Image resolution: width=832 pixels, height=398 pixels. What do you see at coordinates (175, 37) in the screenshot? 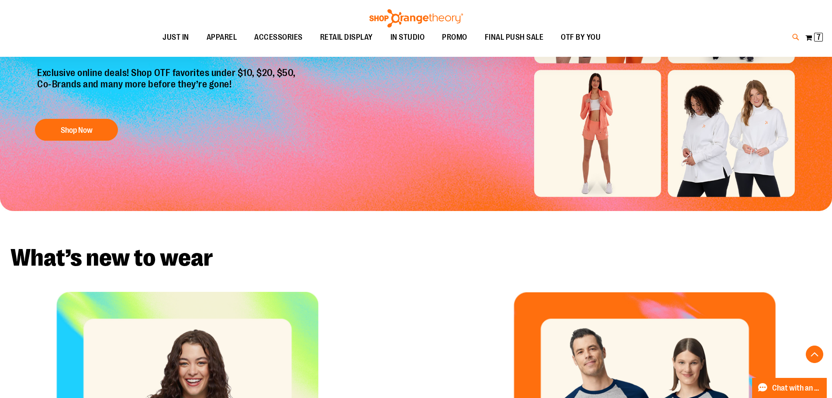
I see `span: JUST IN` at bounding box center [175, 37].